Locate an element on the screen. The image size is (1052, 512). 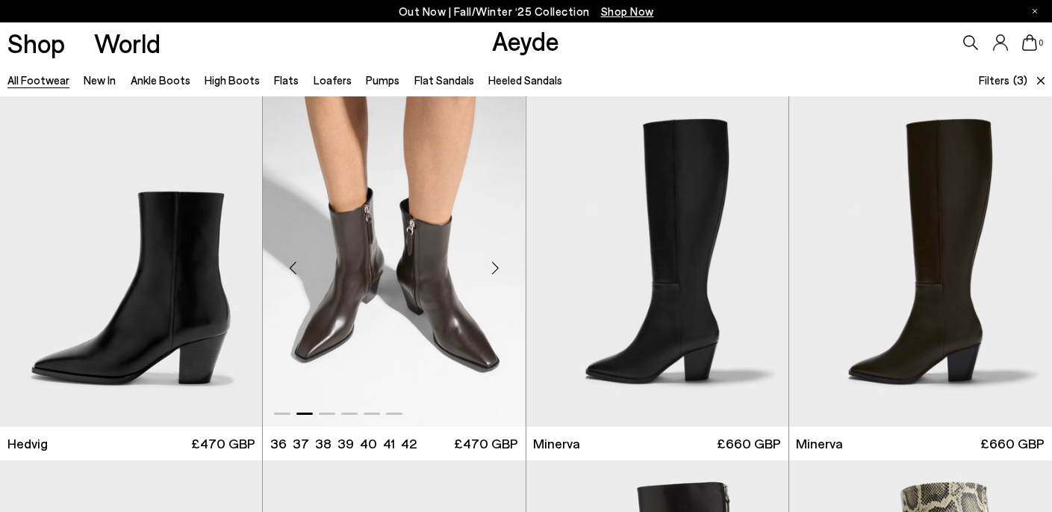
ul: variant is located at coordinates (341, 443).